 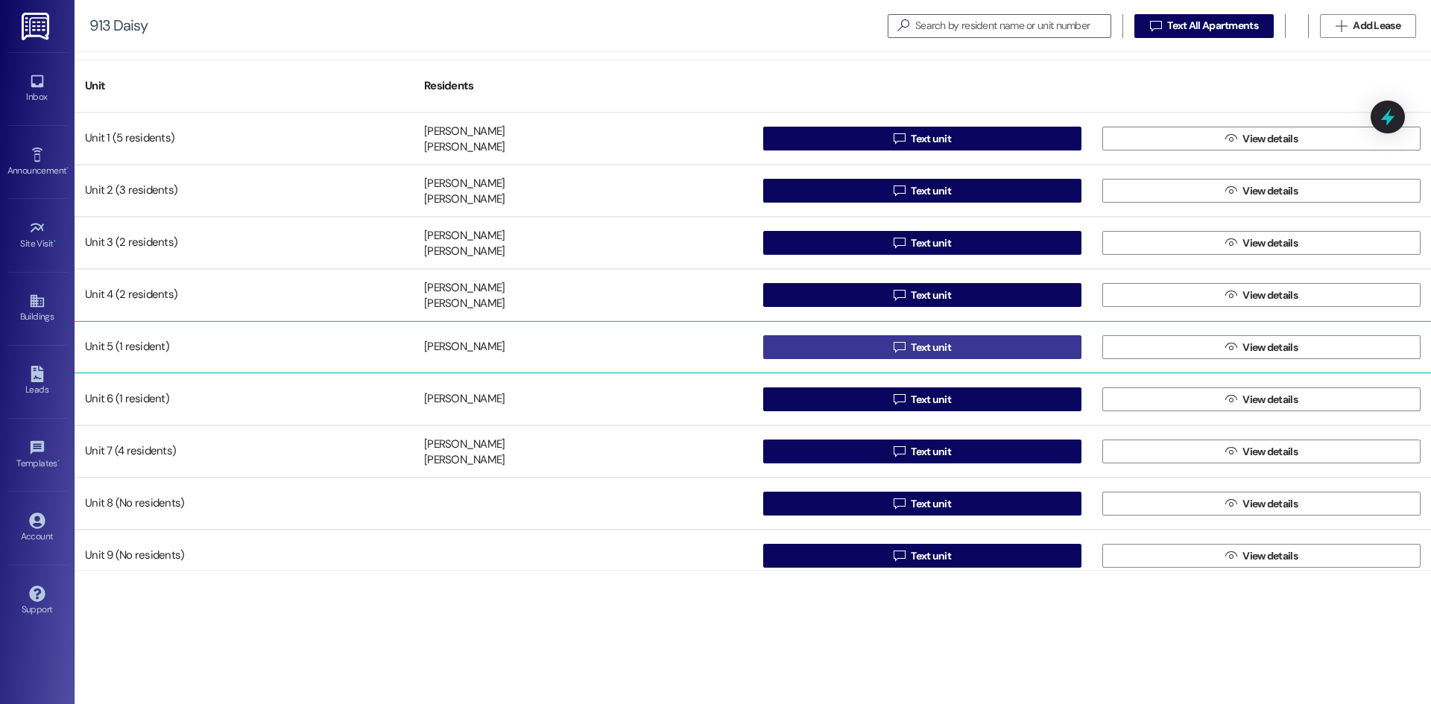 What do you see at coordinates (244, 452) in the screenshot?
I see `div: Unit 7 (4 residents)` at bounding box center [244, 452].